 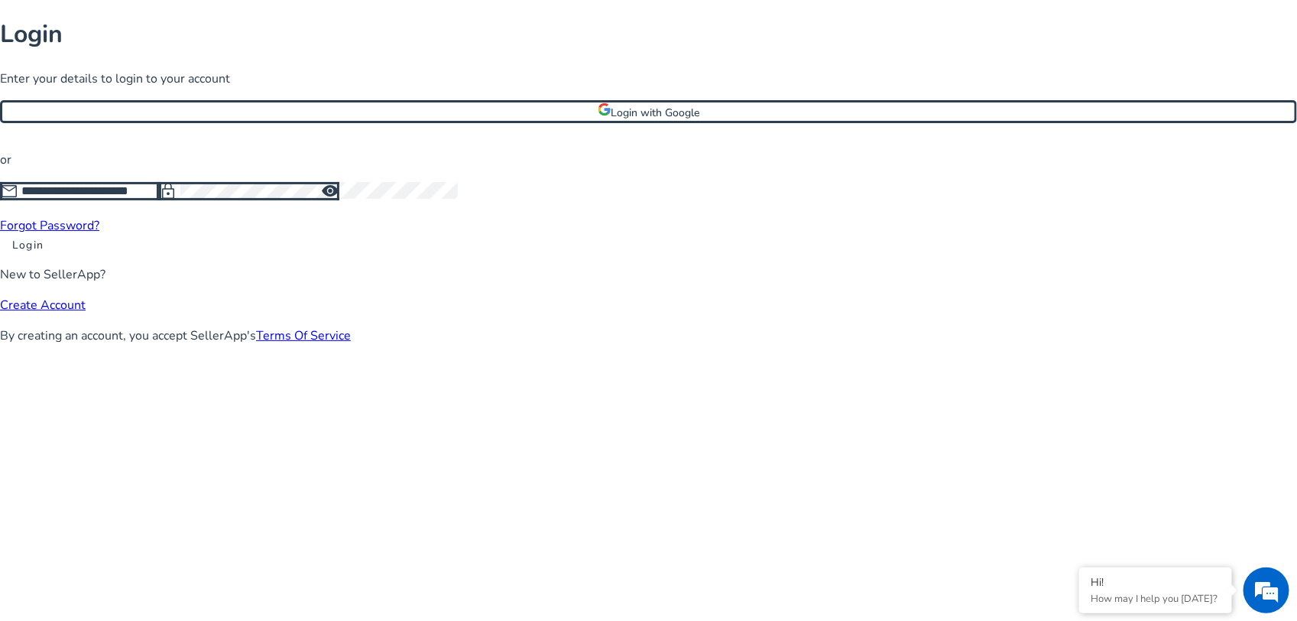 I want to click on a: Terms Of Service, so click(x=303, y=336).